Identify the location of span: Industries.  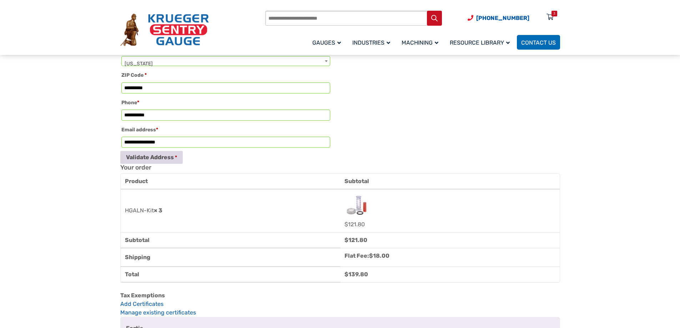
(371, 42).